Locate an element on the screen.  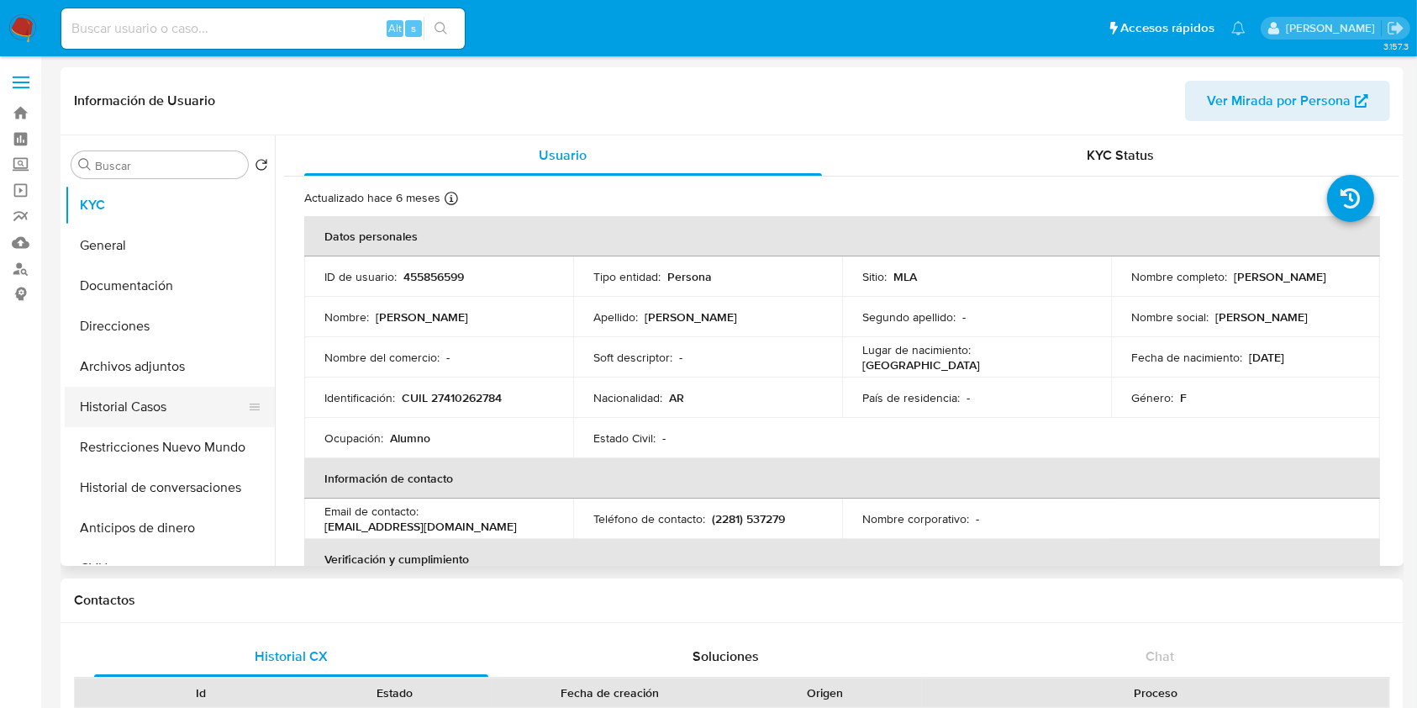
button: Historial Casos is located at coordinates (163, 407).